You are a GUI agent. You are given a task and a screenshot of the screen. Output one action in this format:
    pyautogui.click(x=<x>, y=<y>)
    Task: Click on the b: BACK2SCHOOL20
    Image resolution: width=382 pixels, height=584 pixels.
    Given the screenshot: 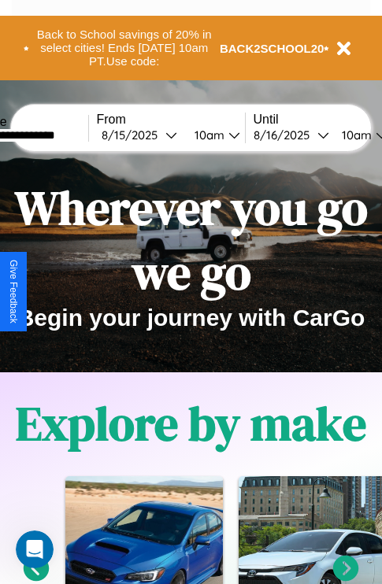 What is the action you would take?
    pyautogui.click(x=272, y=48)
    